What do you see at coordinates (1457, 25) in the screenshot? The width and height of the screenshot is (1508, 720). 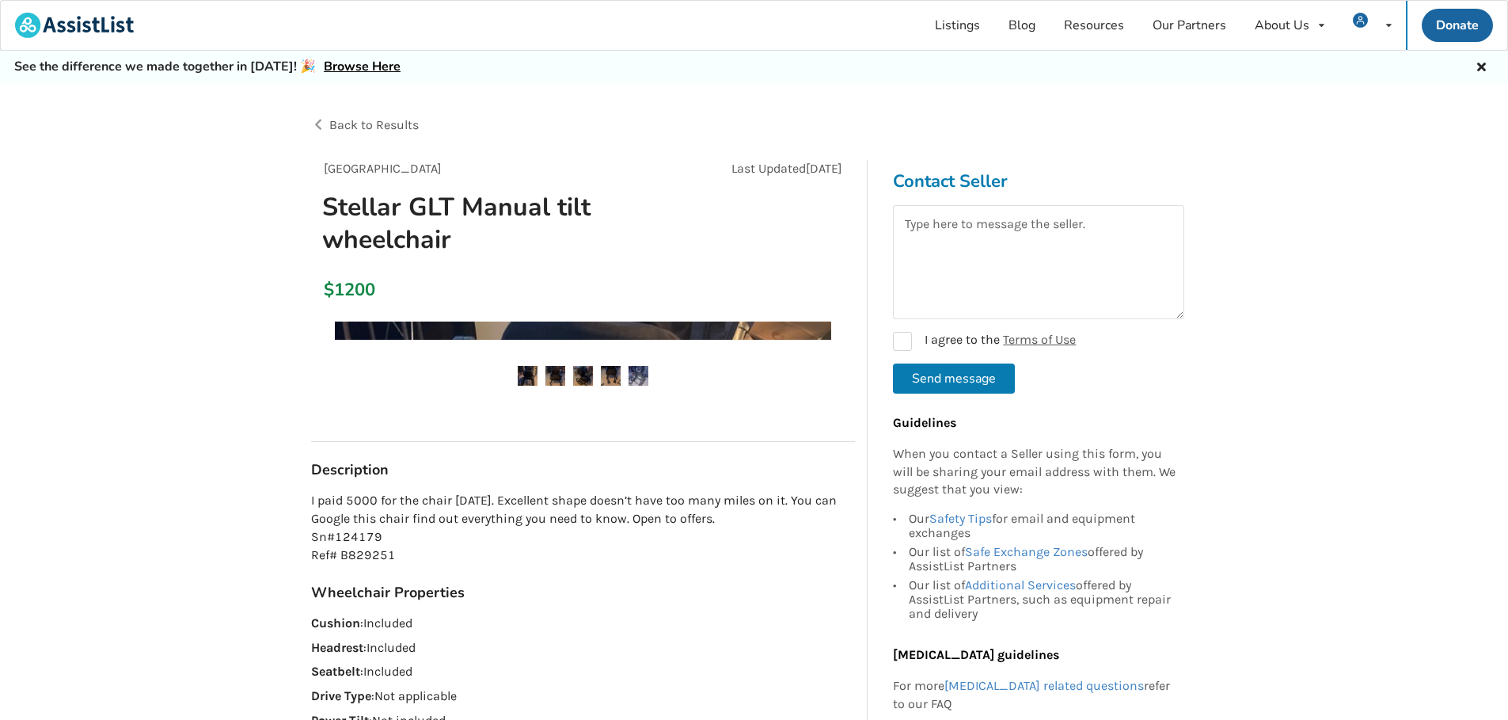 I see `a: Donate` at bounding box center [1457, 25].